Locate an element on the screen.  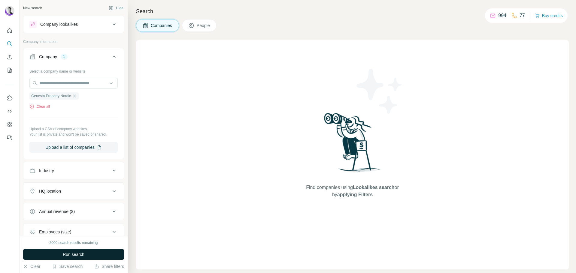
button: Use Surfe API is located at coordinates (10, 111).